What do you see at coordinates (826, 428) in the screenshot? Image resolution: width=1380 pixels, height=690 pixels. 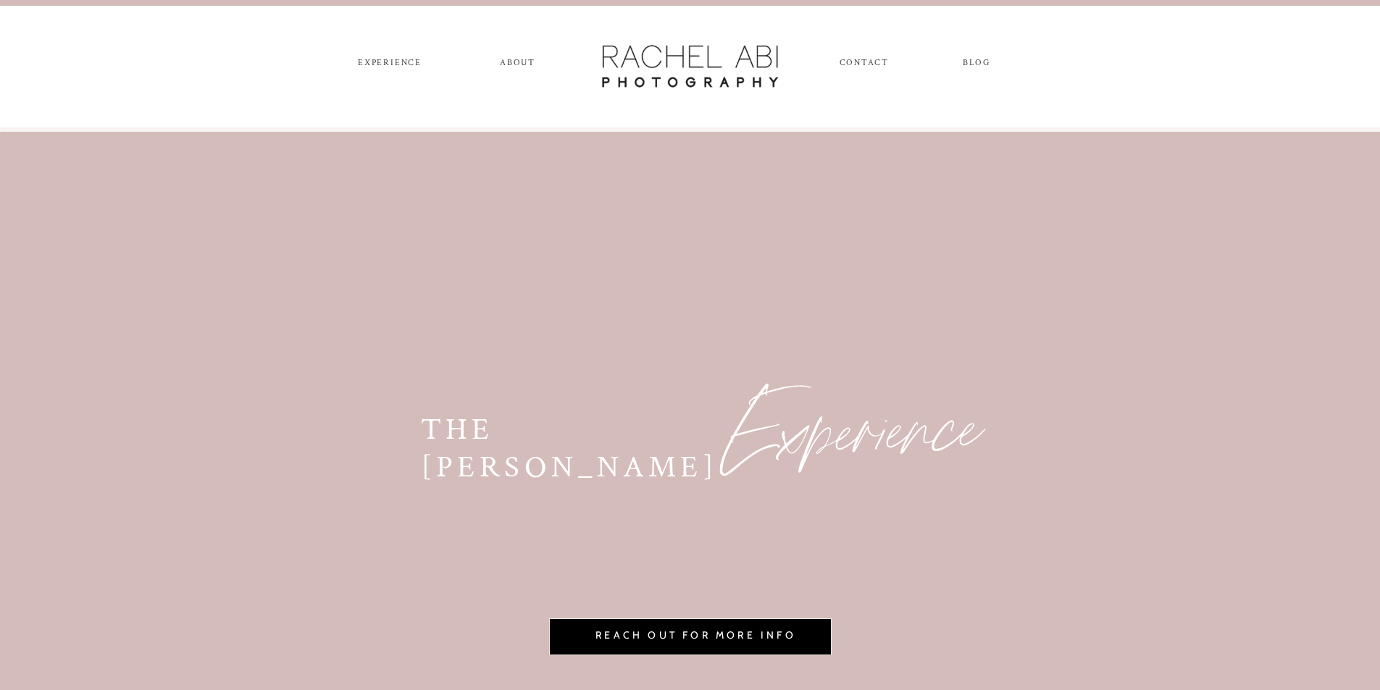 I see `a: Experience` at bounding box center [826, 428].